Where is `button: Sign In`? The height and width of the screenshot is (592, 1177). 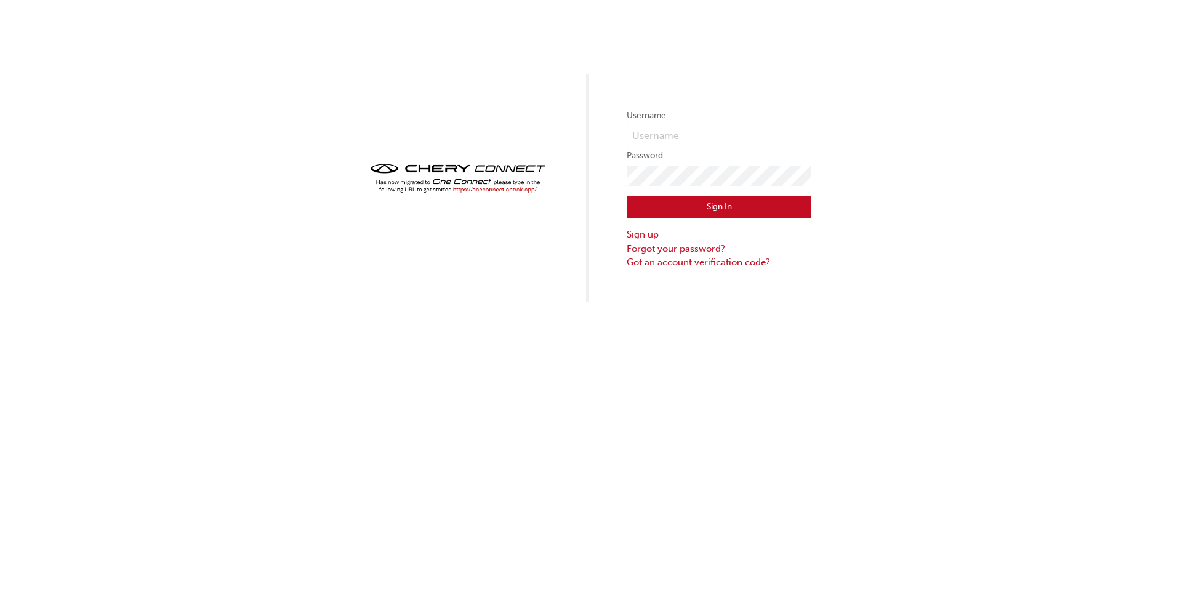 button: Sign In is located at coordinates (719, 207).